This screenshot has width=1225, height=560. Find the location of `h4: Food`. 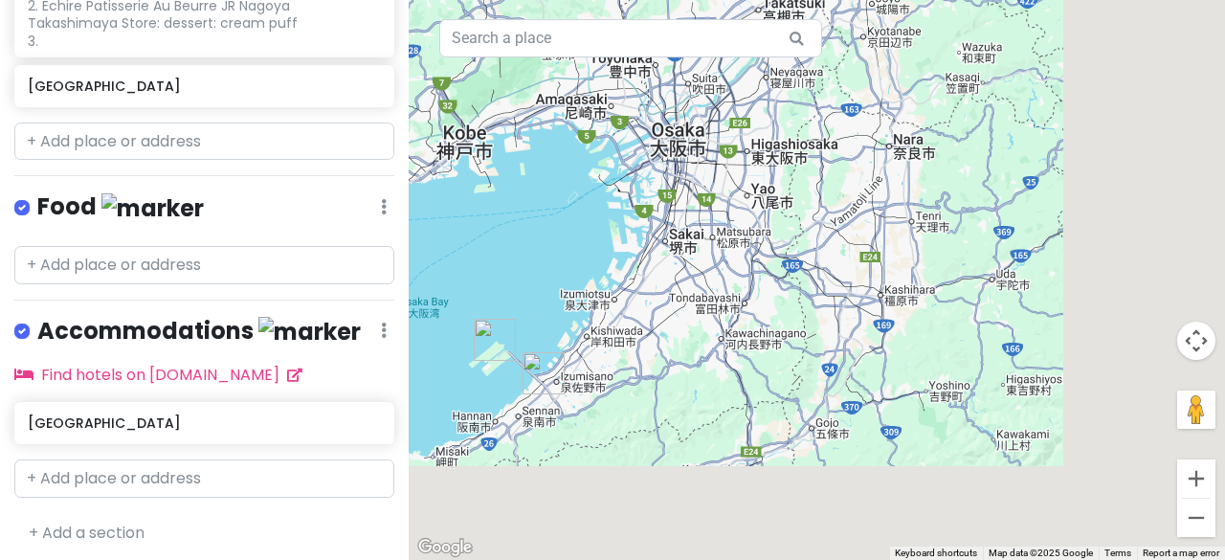

h4: Food is located at coordinates (121, 207).